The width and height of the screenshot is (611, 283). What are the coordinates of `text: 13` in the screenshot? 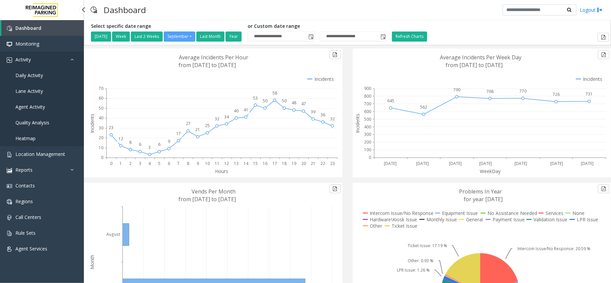 It's located at (236, 163).